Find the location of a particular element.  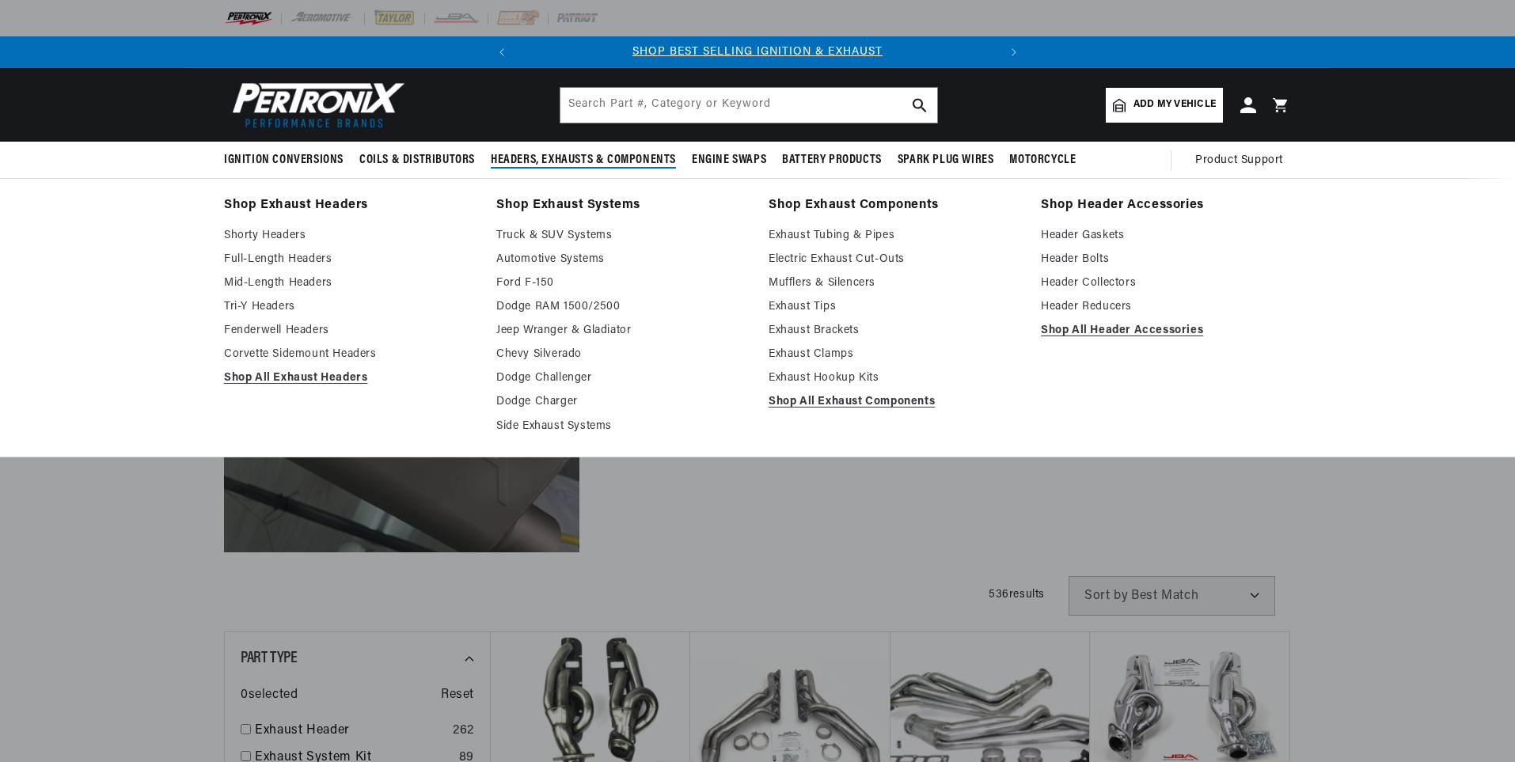

button: search button is located at coordinates (920, 105).